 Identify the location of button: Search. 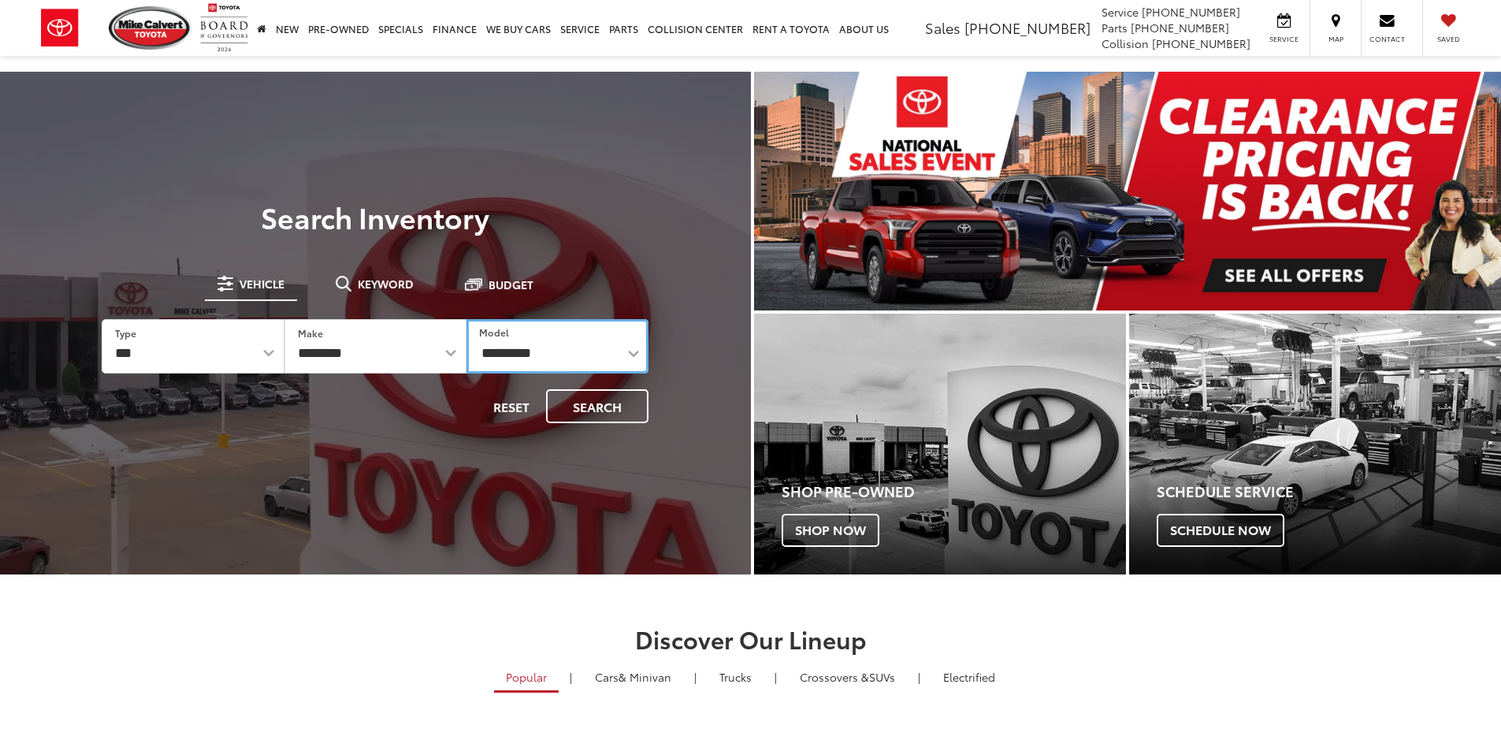
(597, 406).